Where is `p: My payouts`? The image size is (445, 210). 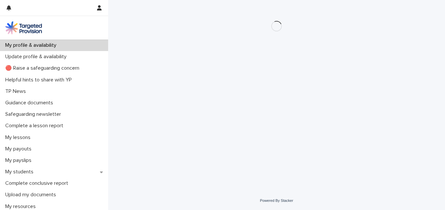 p: My payouts is located at coordinates (20, 149).